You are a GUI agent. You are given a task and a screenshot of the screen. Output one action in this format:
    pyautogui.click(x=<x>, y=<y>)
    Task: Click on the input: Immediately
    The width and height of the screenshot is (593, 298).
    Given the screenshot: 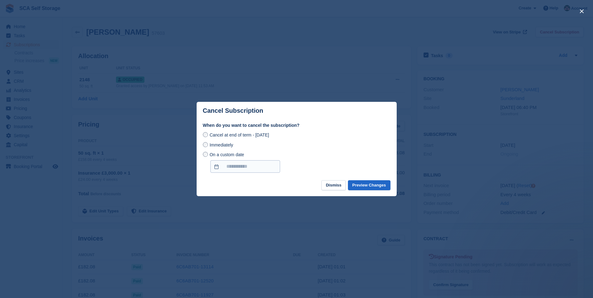 What is the action you would take?
    pyautogui.click(x=205, y=145)
    